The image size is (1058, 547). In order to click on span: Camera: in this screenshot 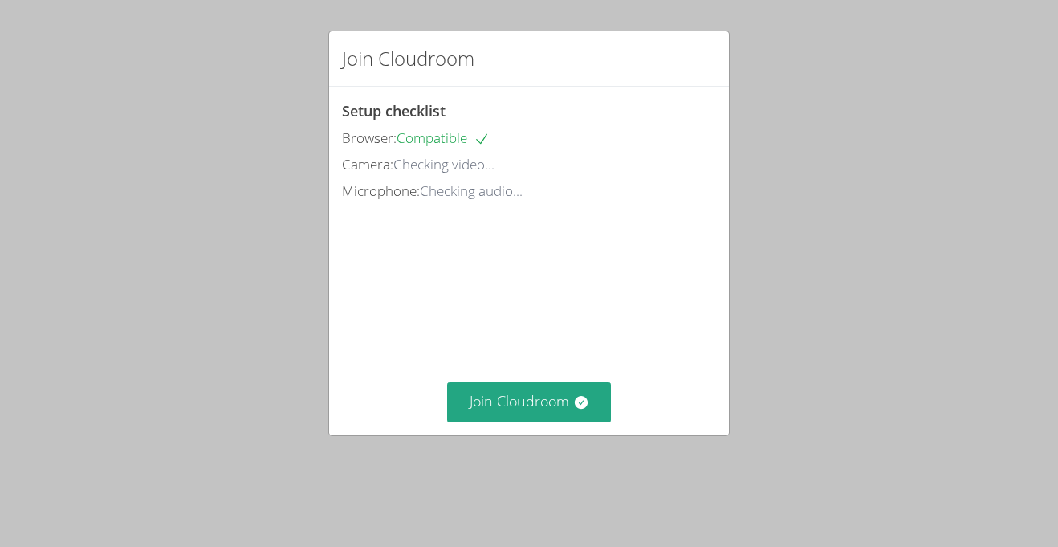, I will do `click(368, 164)`.